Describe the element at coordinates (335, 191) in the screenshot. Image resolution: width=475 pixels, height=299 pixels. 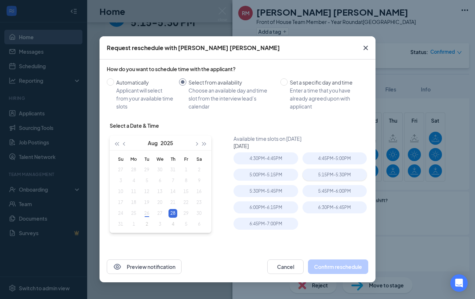
I see `div: 5:45PM - 6:00PM` at that location.